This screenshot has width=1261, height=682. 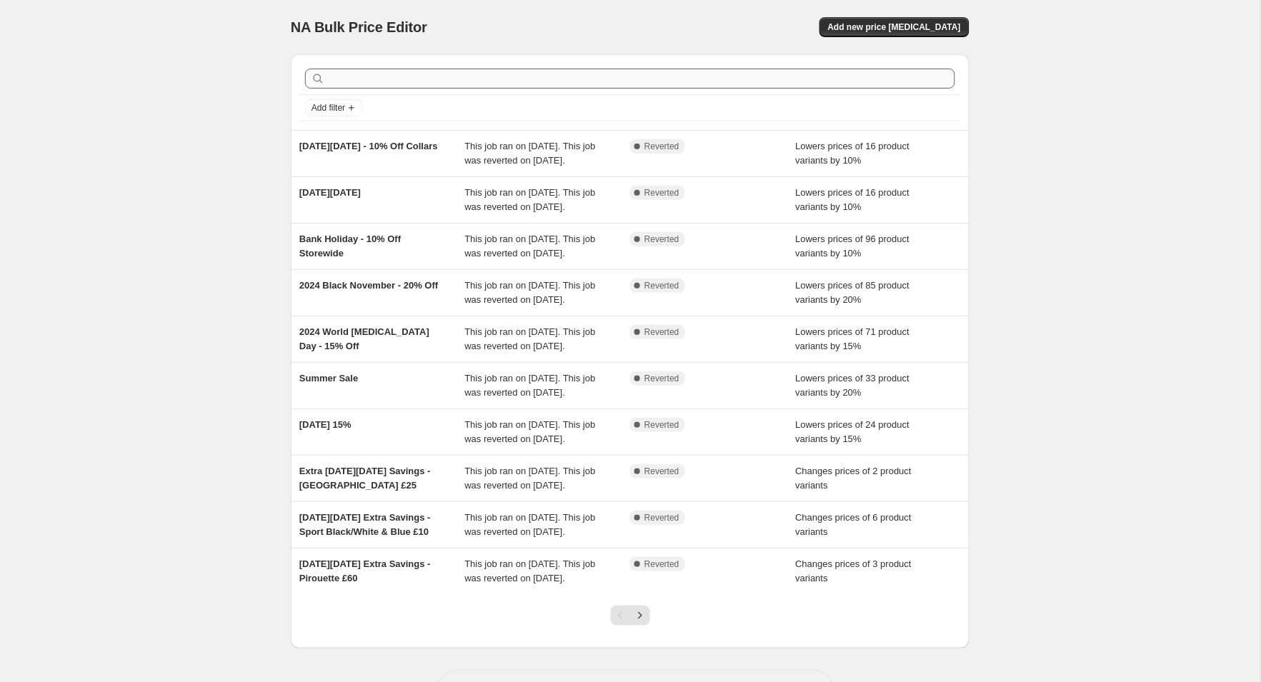 What do you see at coordinates (854, 478) in the screenshot?
I see `span: Changes prices of 2 product variants` at bounding box center [854, 478].